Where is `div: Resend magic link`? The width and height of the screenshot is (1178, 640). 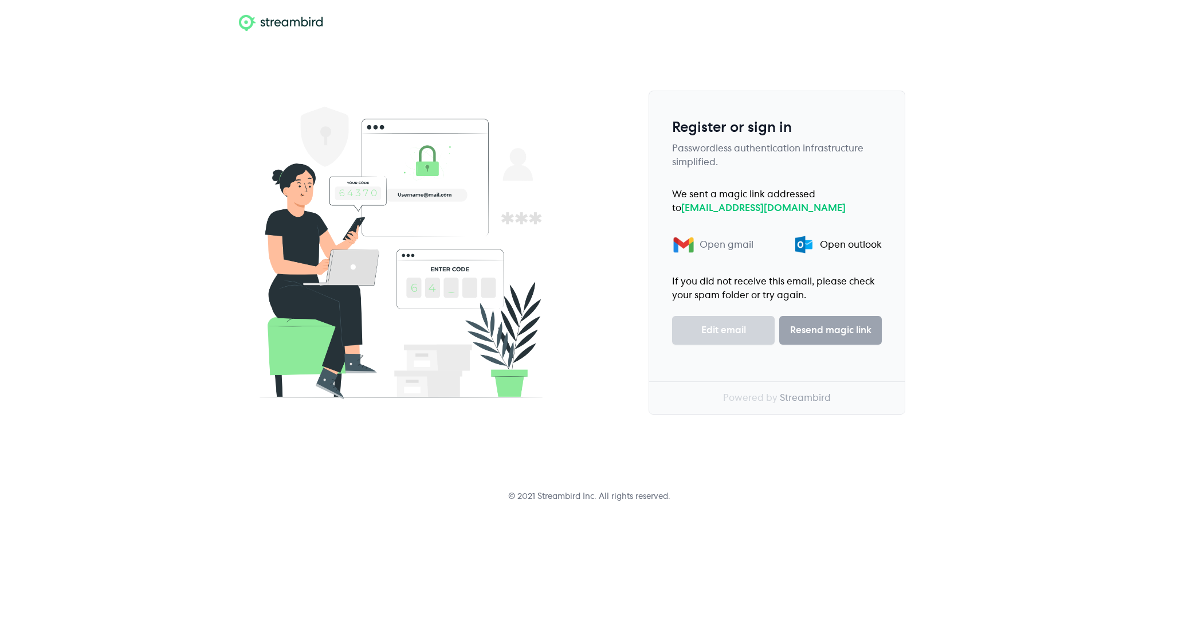 div: Resend magic link is located at coordinates (831, 330).